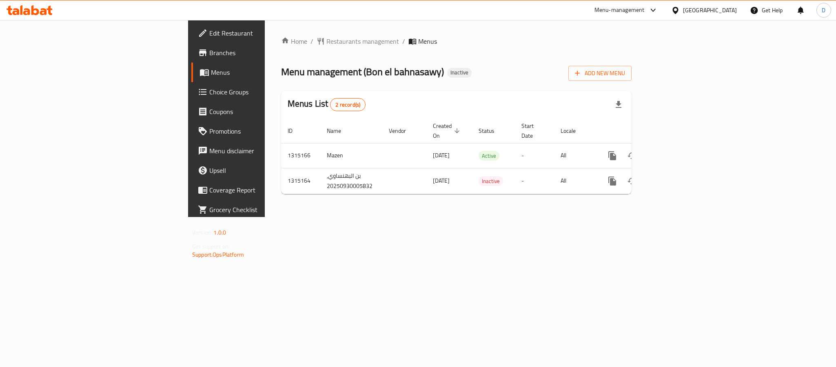 Image resolution: width=836 pixels, height=367 pixels. Describe the element at coordinates (211, 246) in the screenshot. I see `span: Get support on:` at that location.